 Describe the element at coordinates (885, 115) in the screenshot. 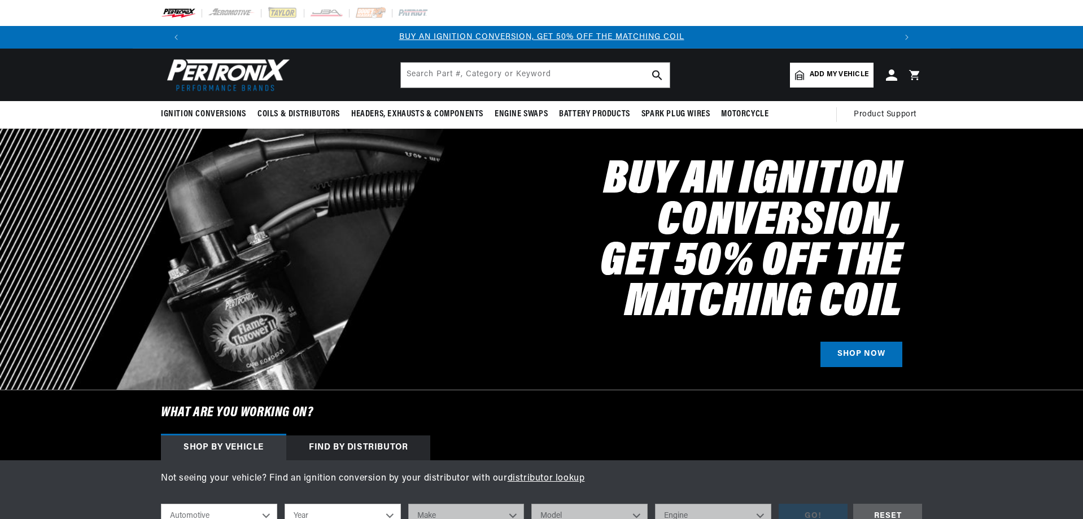

I see `span: Product Support` at that location.